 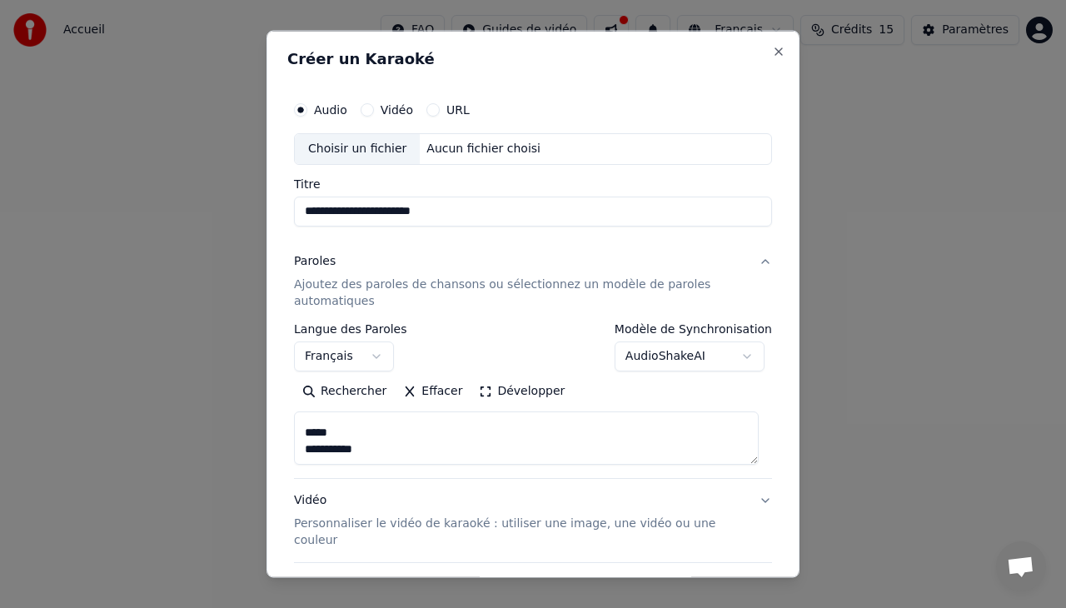 I want to click on button: Développer, so click(x=521, y=390).